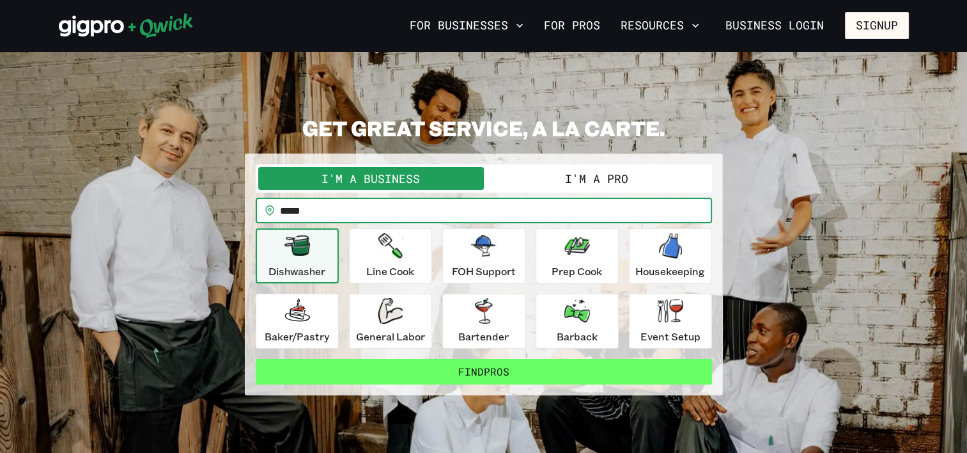  What do you see at coordinates (775, 26) in the screenshot?
I see `a: Business Login` at bounding box center [775, 26].